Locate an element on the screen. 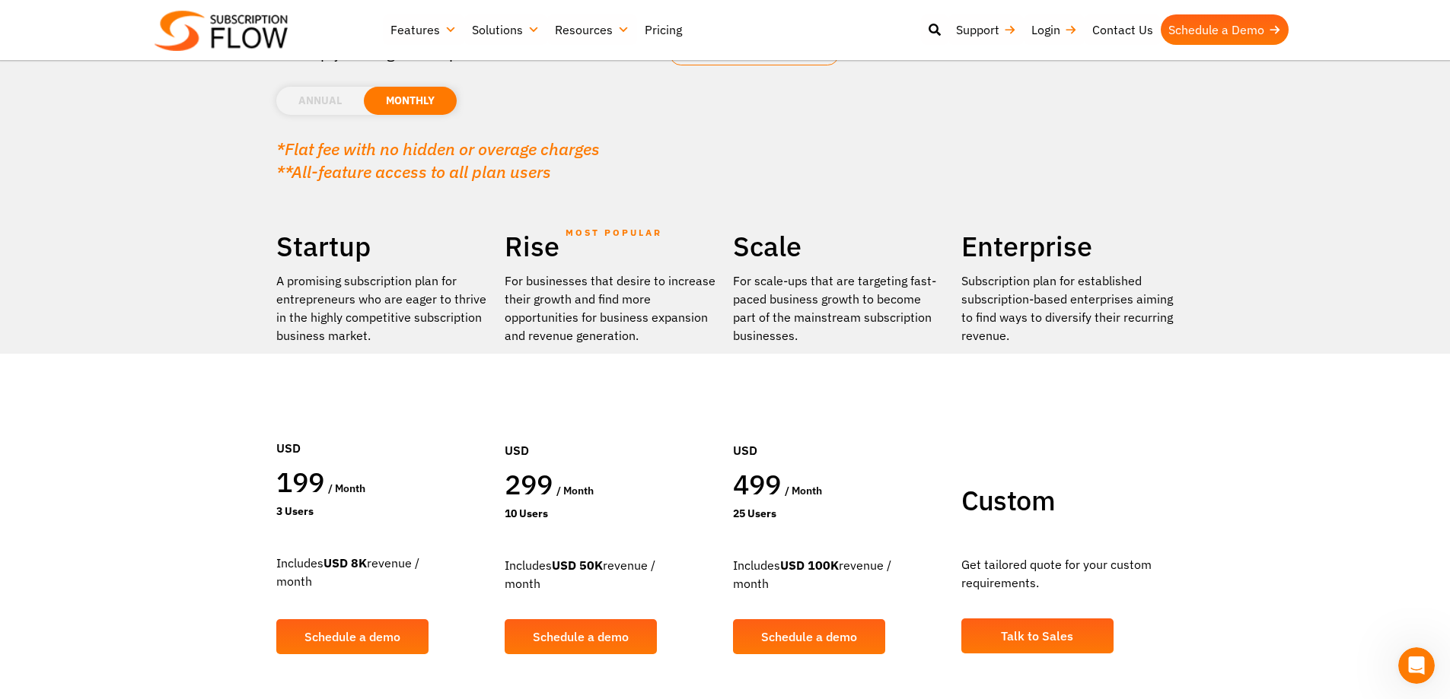 Image resolution: width=1450 pixels, height=699 pixels. a: Talk to Sales is located at coordinates (1037, 636).